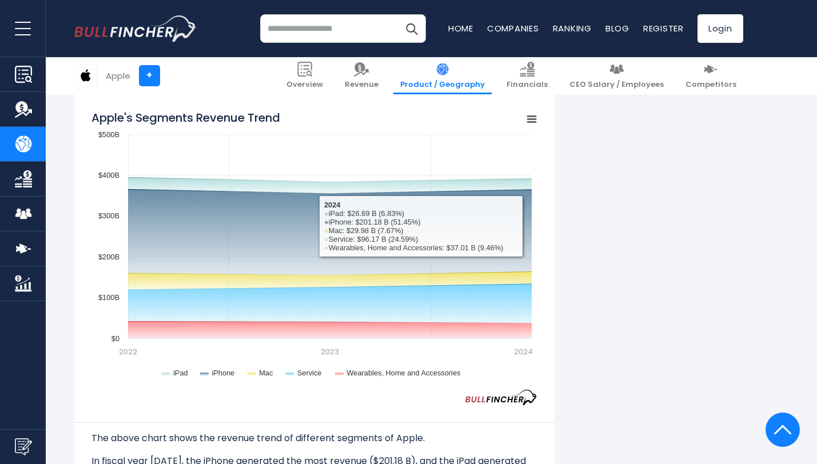 The width and height of the screenshot is (817, 464). I want to click on text: $0, so click(115, 338).